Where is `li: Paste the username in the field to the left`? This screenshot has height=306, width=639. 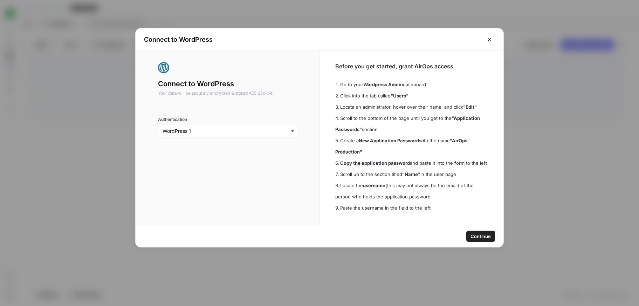 li: Paste the username in the field to the left is located at coordinates (412, 208).